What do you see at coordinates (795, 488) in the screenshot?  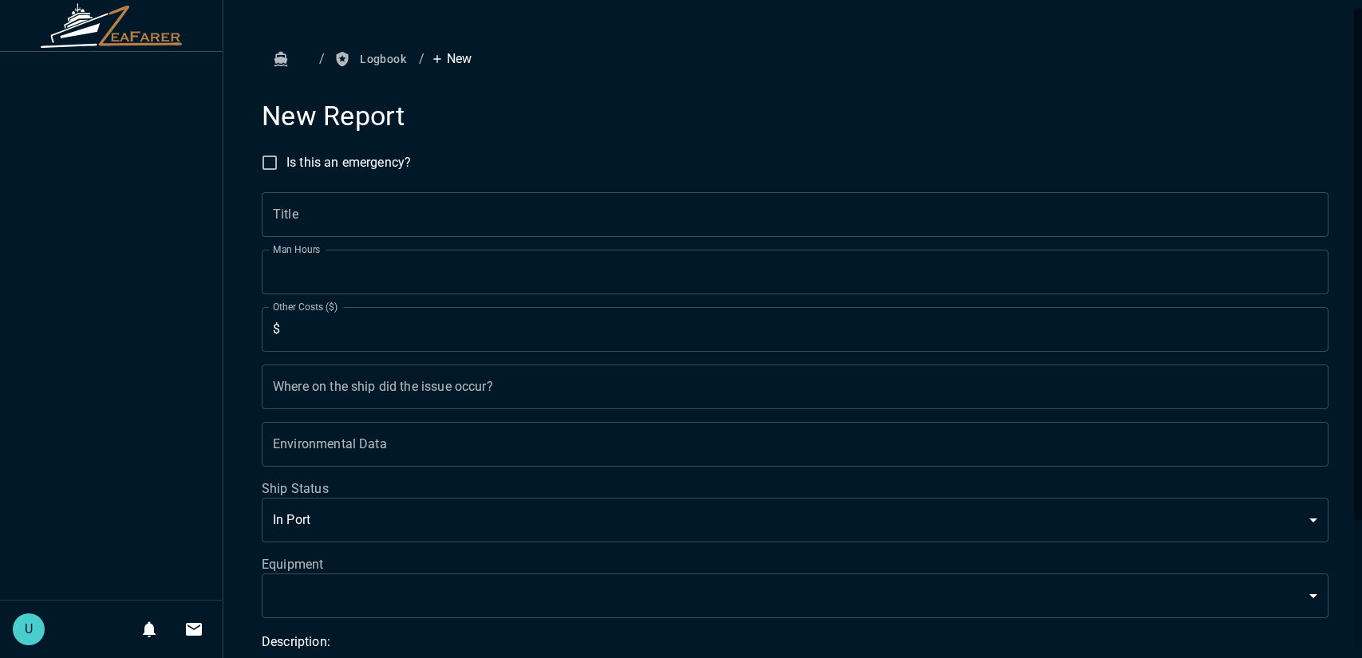 I see `label: Ship Status` at bounding box center [795, 488].